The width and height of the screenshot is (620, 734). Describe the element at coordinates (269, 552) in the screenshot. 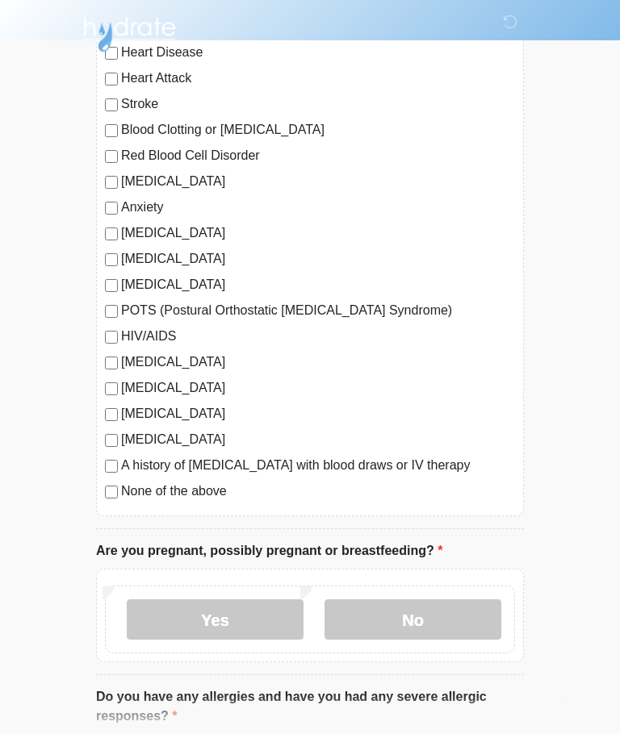

I see `label: Are you pregnant, possibly pregnant or breastfeeding?` at that location.